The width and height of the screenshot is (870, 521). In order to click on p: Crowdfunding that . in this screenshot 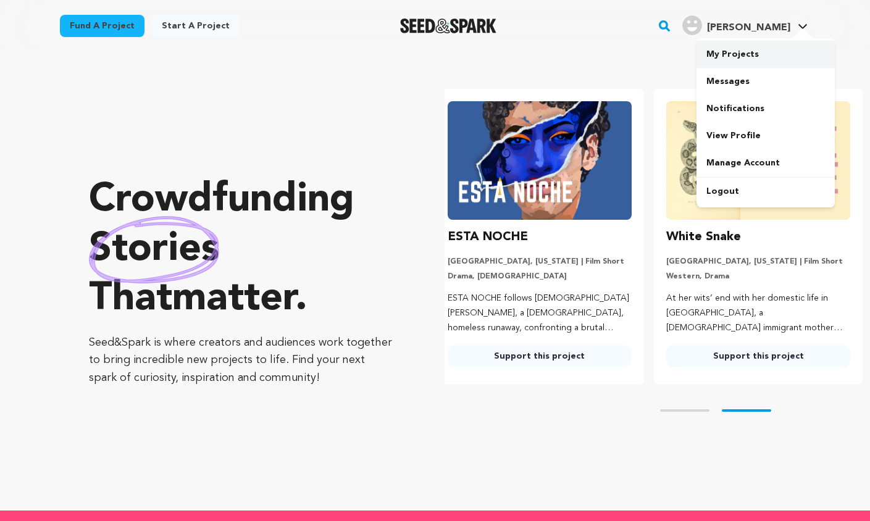, I will do `click(242, 250)`.